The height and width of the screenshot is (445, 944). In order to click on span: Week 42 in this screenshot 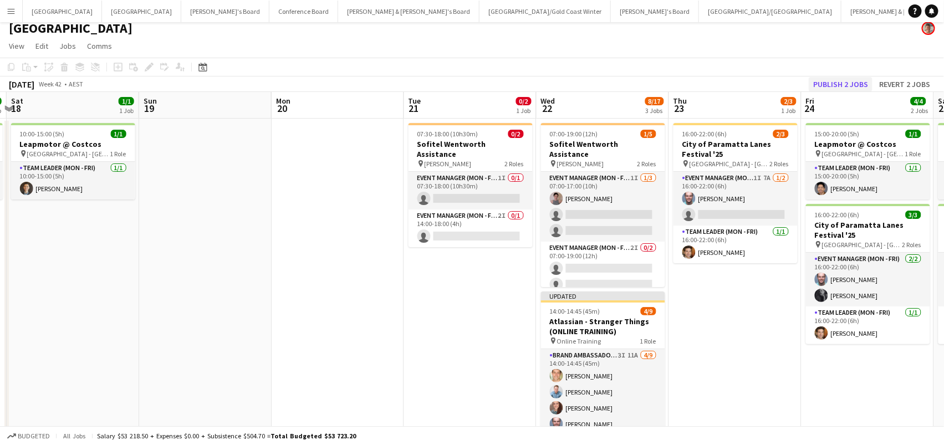, I will do `click(50, 84)`.